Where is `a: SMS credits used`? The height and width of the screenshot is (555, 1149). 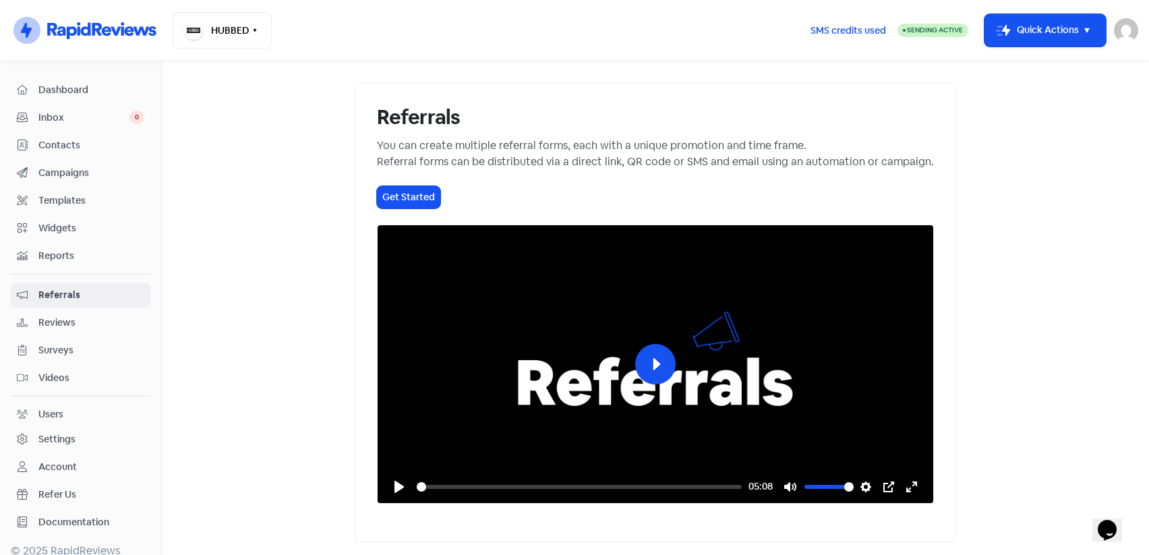 a: SMS credits used is located at coordinates (848, 29).